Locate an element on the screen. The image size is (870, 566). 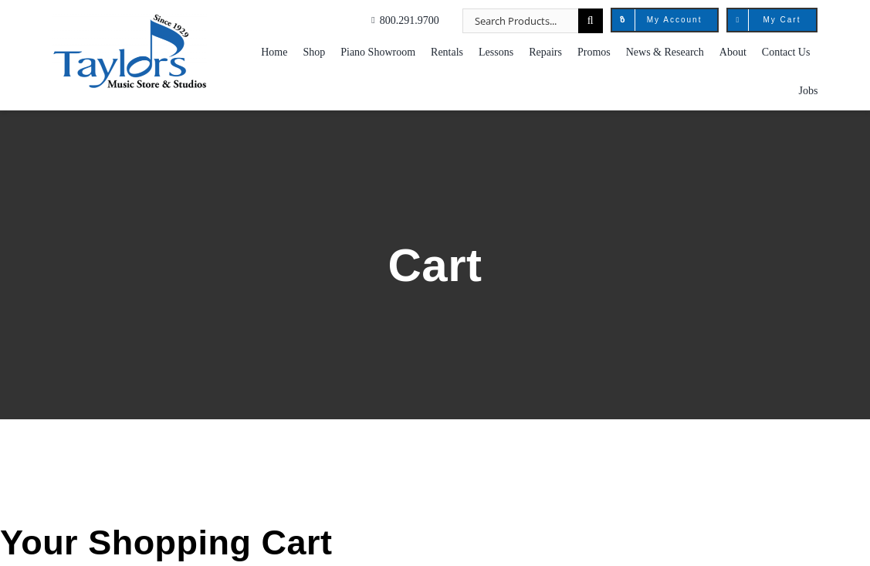
span: My Cart is located at coordinates (772, 20).